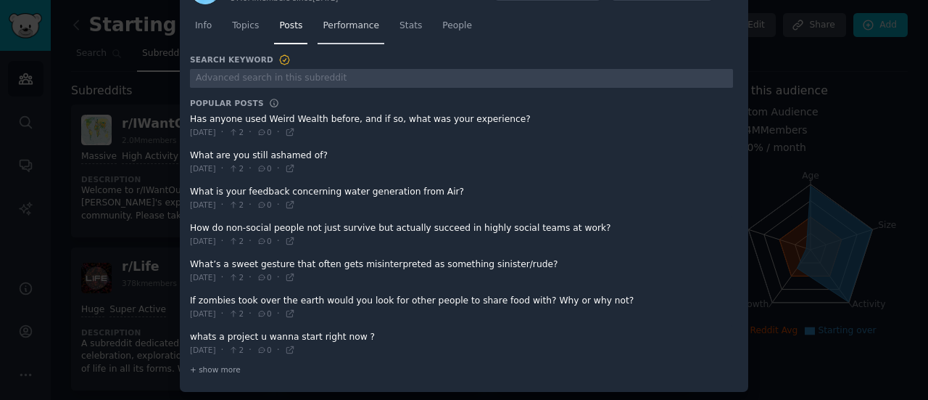 This screenshot has height=400, width=928. What do you see at coordinates (245, 26) in the screenshot?
I see `span: Topics` at bounding box center [245, 26].